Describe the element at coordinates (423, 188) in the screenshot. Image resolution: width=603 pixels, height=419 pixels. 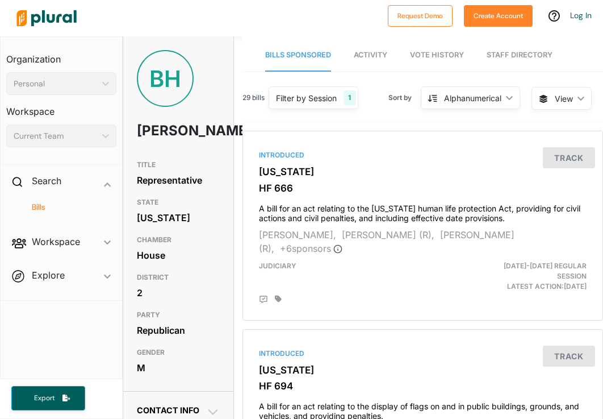
I see `h3: HF 666` at that location.